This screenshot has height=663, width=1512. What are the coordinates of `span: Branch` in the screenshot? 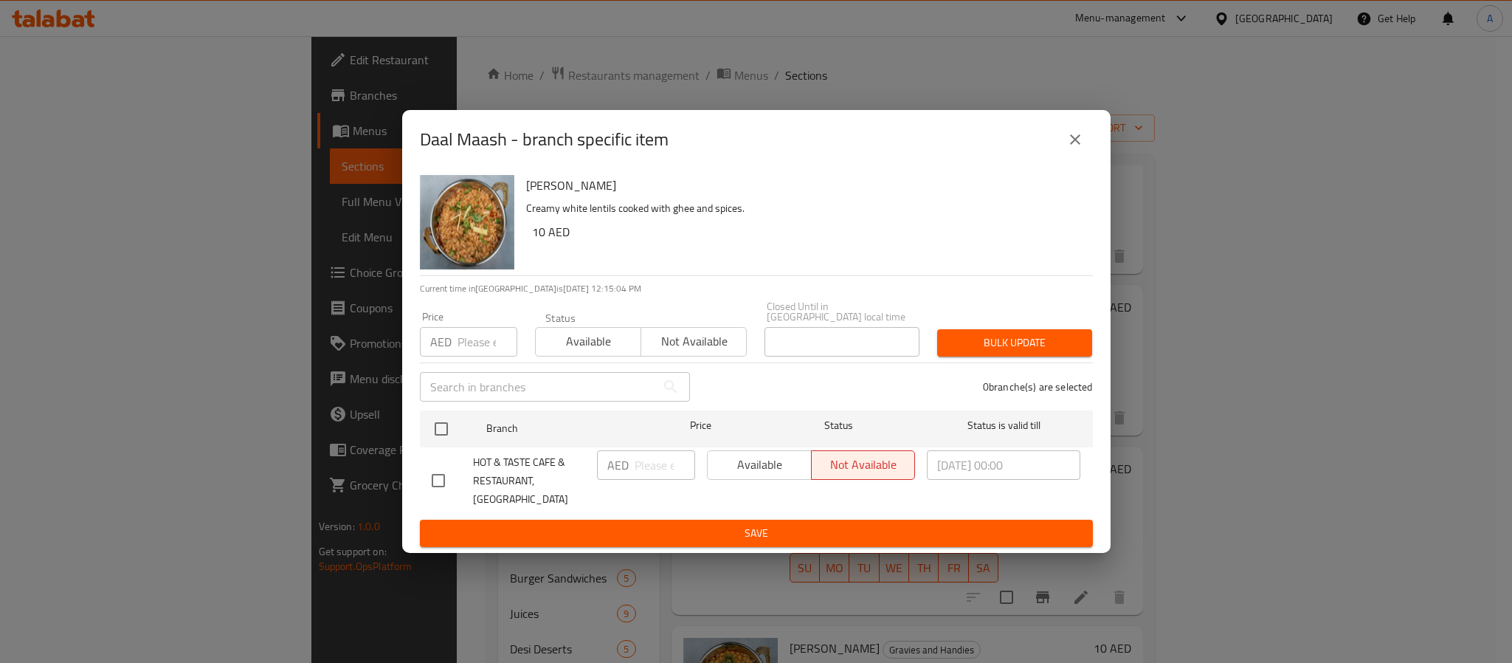 It's located at (563, 428).